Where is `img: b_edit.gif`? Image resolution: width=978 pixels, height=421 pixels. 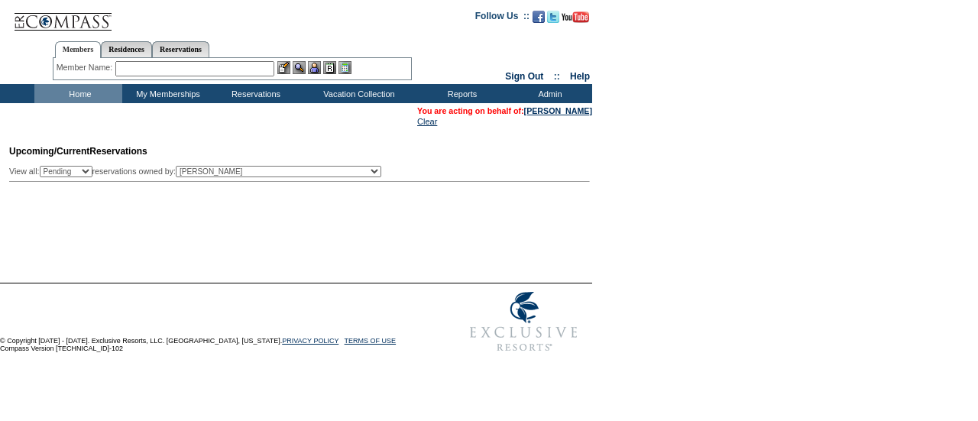
img: b_edit.gif is located at coordinates (283, 67).